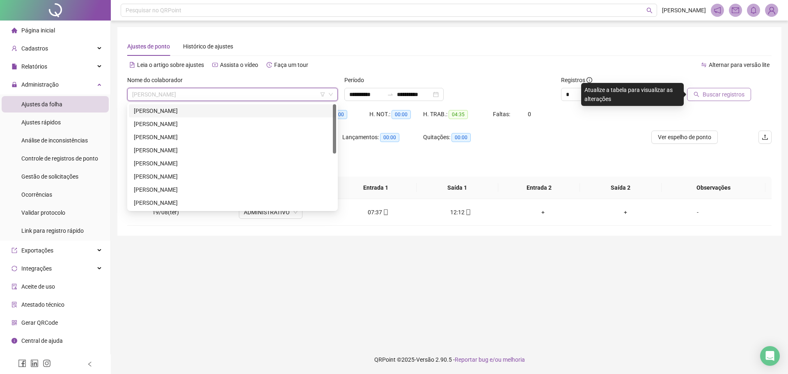 The image size is (788, 374). What do you see at coordinates (425, 360) in the screenshot?
I see `span: Versão` at bounding box center [425, 360].